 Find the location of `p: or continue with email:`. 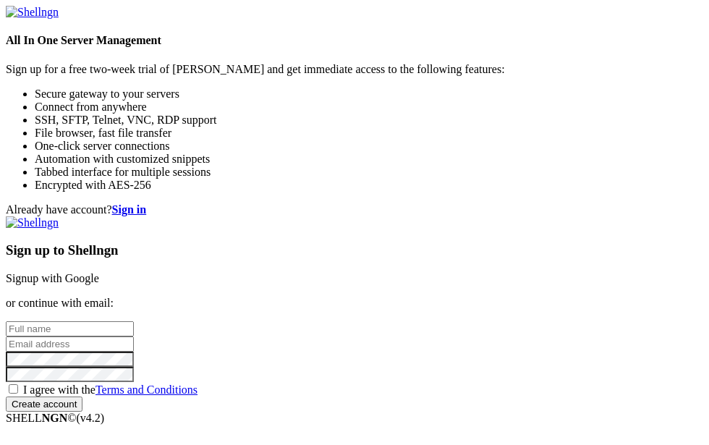

p: or continue with email: is located at coordinates (354, 303).